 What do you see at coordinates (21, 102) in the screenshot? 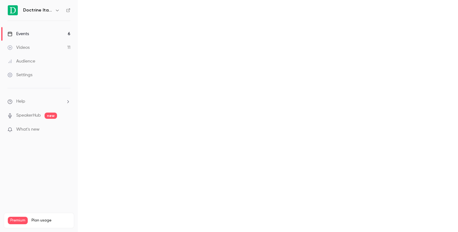
I see `span: Help` at bounding box center [21, 102].